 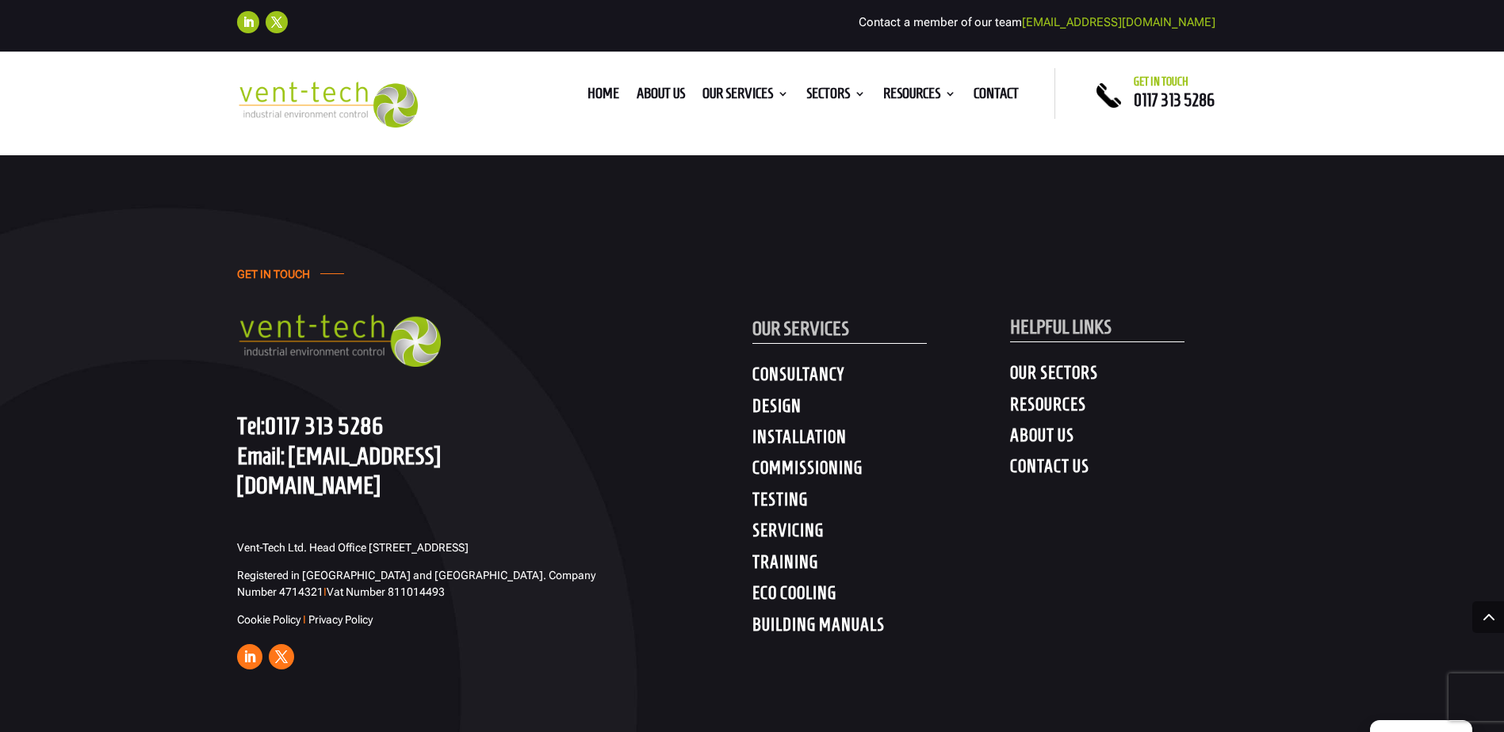 What do you see at coordinates (1174, 100) in the screenshot?
I see `span: 0117 313 5286` at bounding box center [1174, 100].